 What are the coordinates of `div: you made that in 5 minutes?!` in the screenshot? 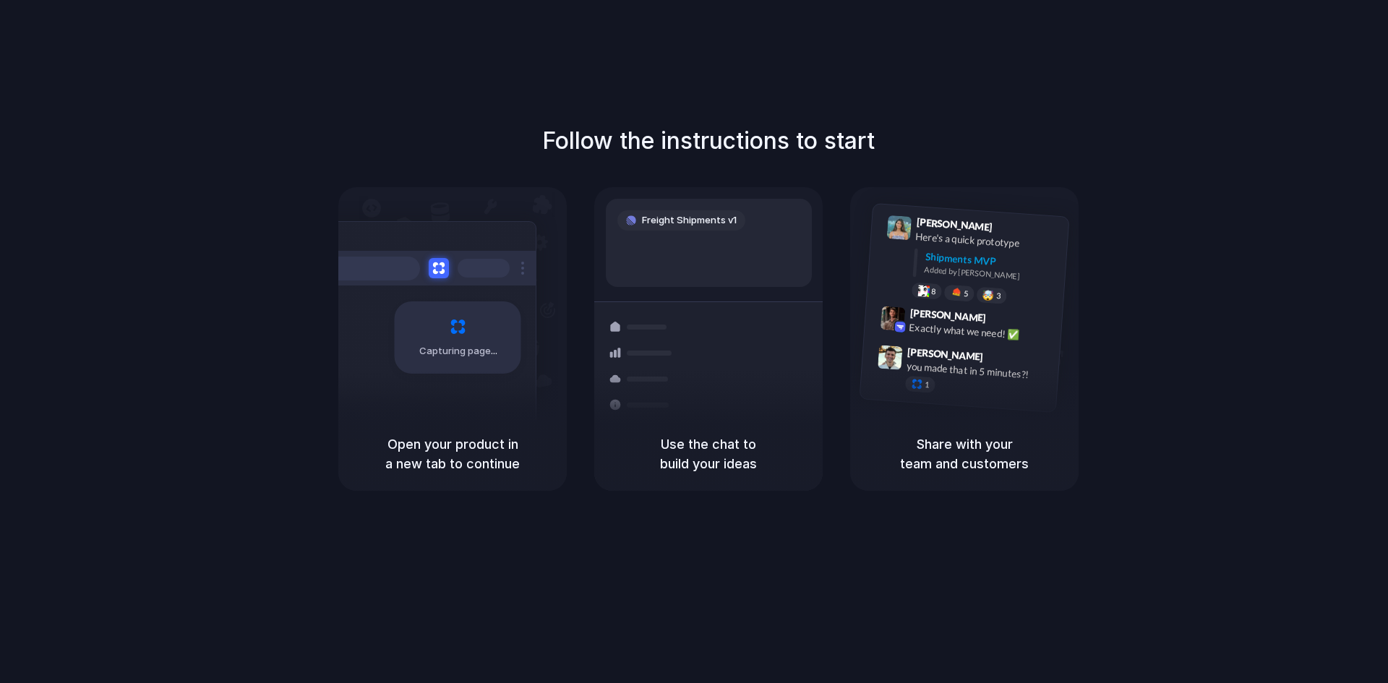 It's located at (978, 371).